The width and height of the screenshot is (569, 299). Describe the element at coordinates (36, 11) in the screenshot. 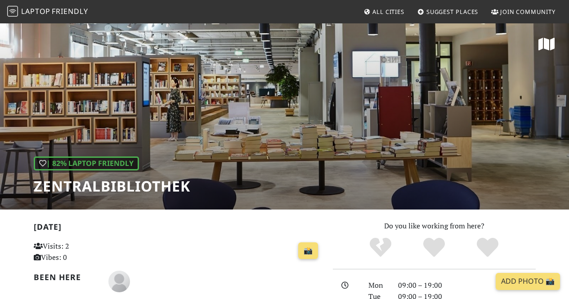

I see `span: Laptop` at that location.